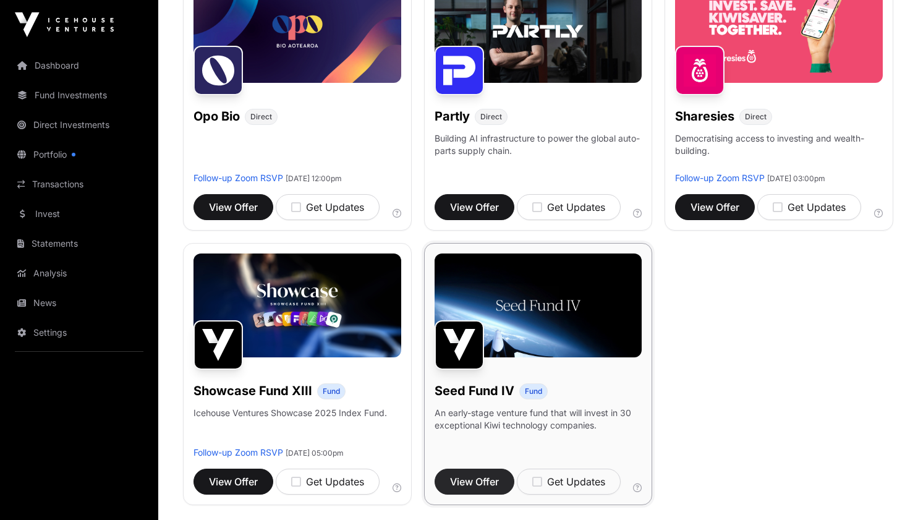  Describe the element at coordinates (79, 214) in the screenshot. I see `a: Invest` at that location.